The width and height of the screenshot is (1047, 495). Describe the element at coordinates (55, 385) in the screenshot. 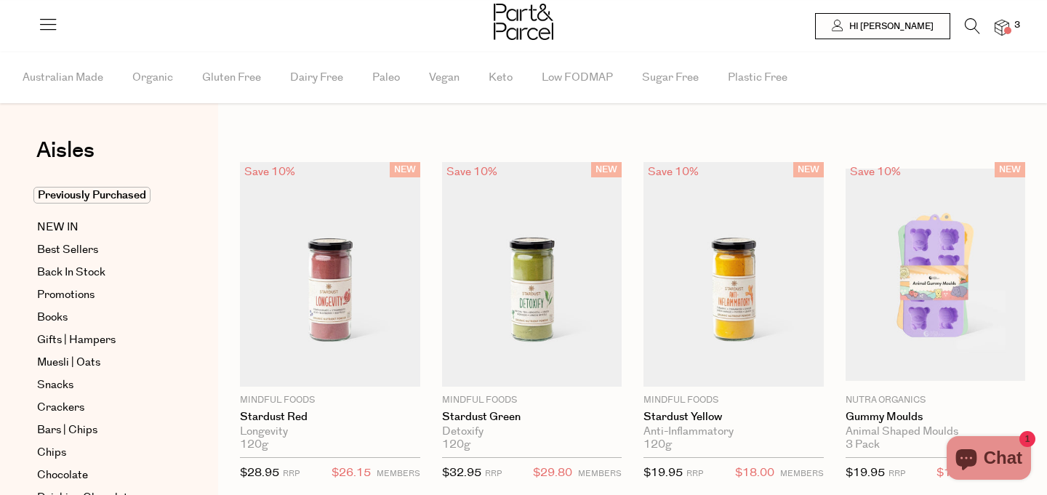

I see `span: Snacks` at that location.